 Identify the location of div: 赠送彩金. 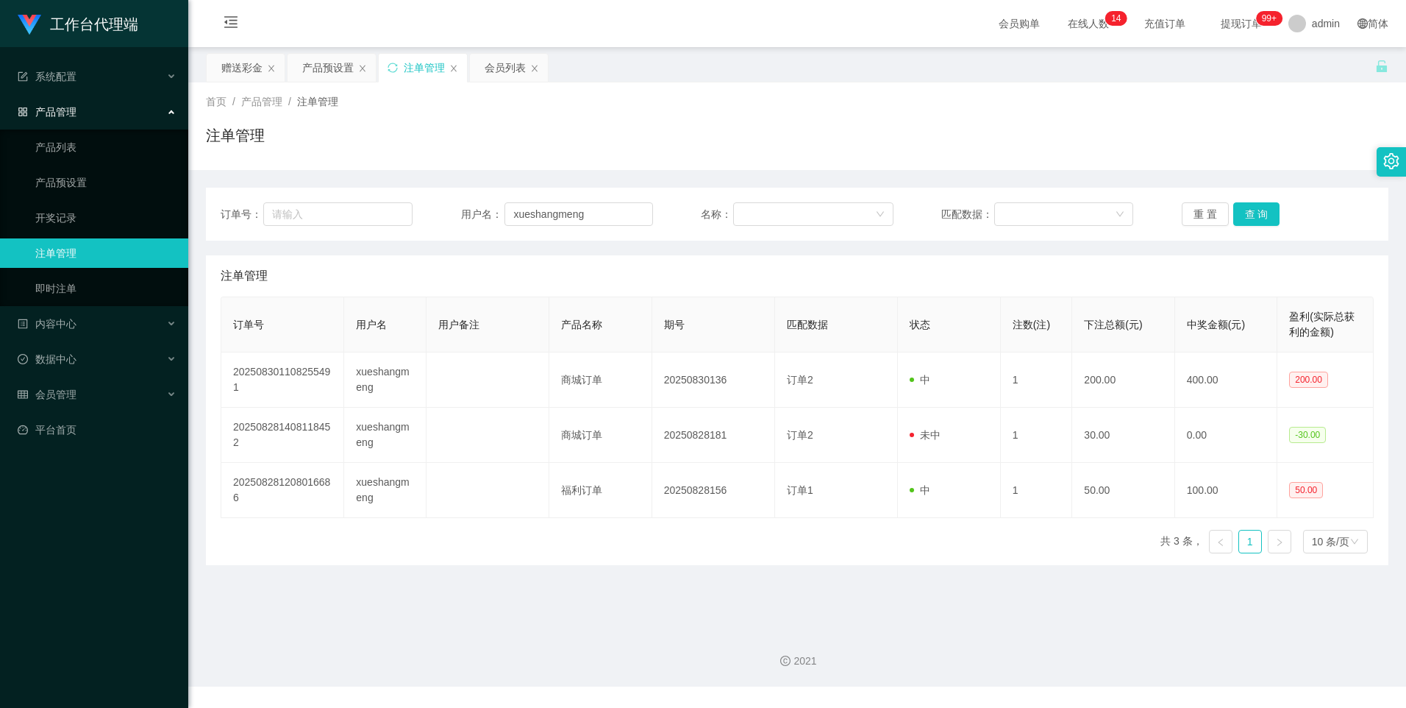
(242, 68).